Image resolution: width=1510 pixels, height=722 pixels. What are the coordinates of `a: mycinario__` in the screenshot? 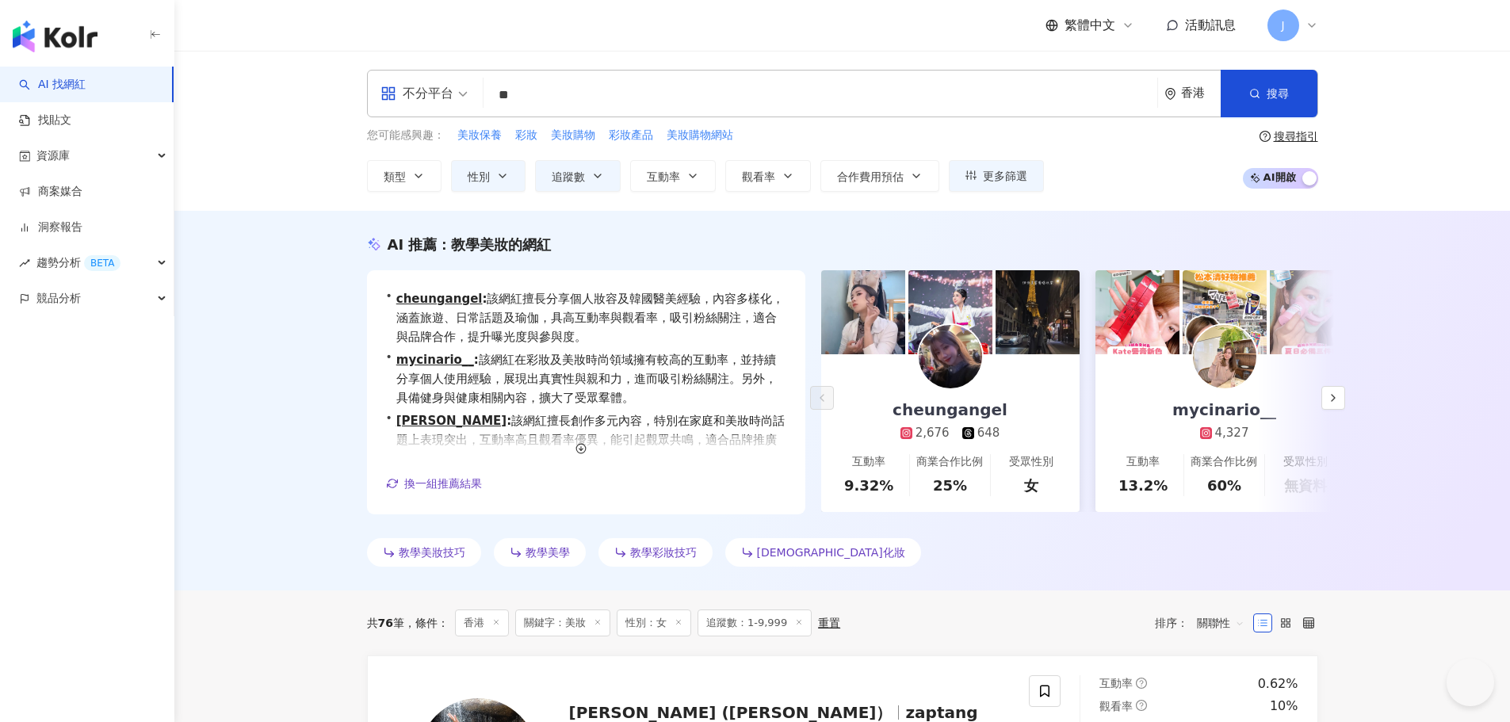 It's located at (435, 360).